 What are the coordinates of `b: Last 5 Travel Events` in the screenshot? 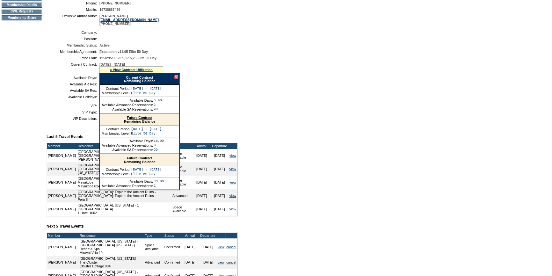 It's located at (65, 137).